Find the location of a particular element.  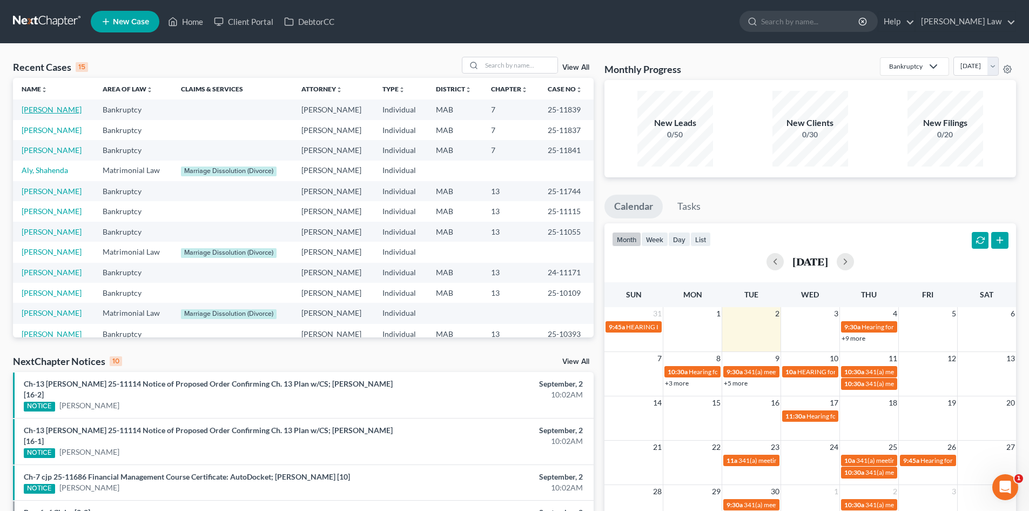

input: Search by name... is located at coordinates (520, 65).